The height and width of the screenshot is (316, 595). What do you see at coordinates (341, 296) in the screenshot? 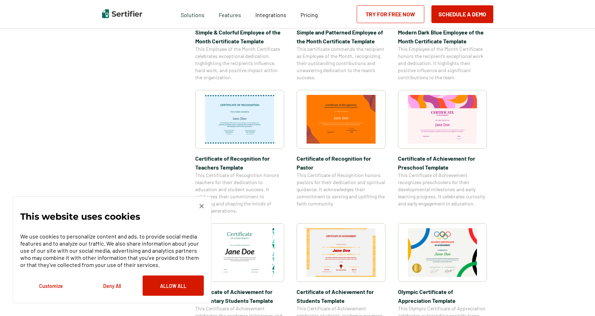
I see `span: Certificate of Achievement for Students Template` at bounding box center [341, 296].